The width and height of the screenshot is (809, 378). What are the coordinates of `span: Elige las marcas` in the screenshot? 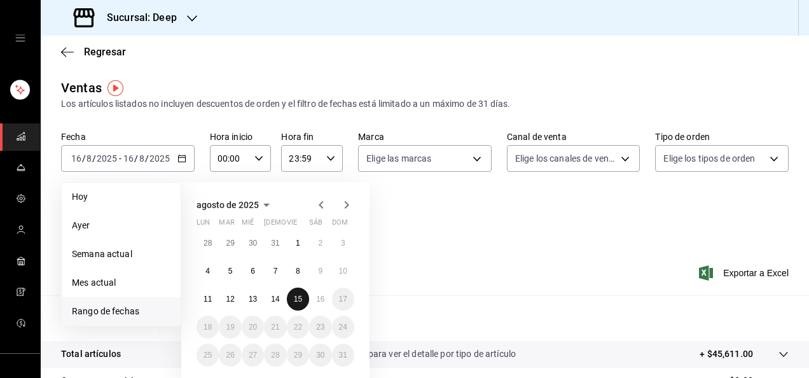 It's located at (399, 158).